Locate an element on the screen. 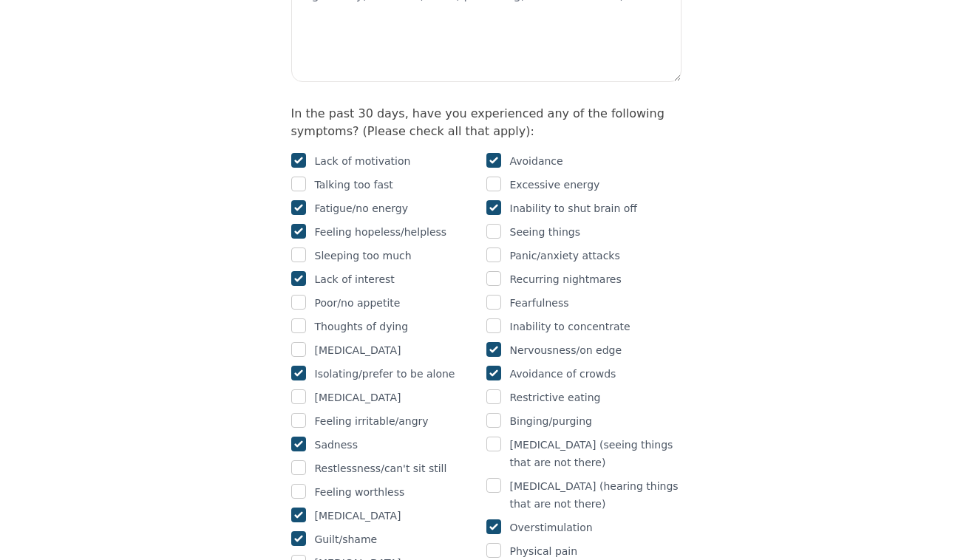 This screenshot has height=560, width=972. p: Inability to concentrate is located at coordinates (570, 327).